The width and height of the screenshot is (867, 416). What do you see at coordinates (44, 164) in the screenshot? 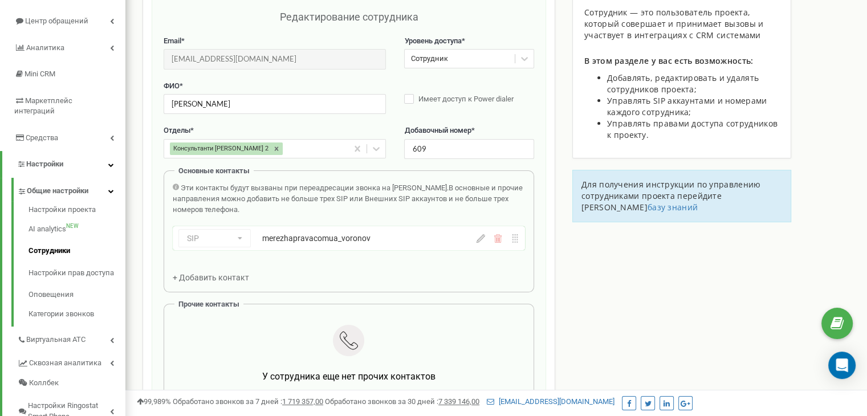
I see `span: Настройки` at bounding box center [44, 164].